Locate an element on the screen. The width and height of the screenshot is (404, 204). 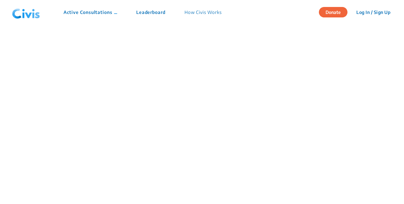
img: navlogo.png is located at coordinates (26, 12).